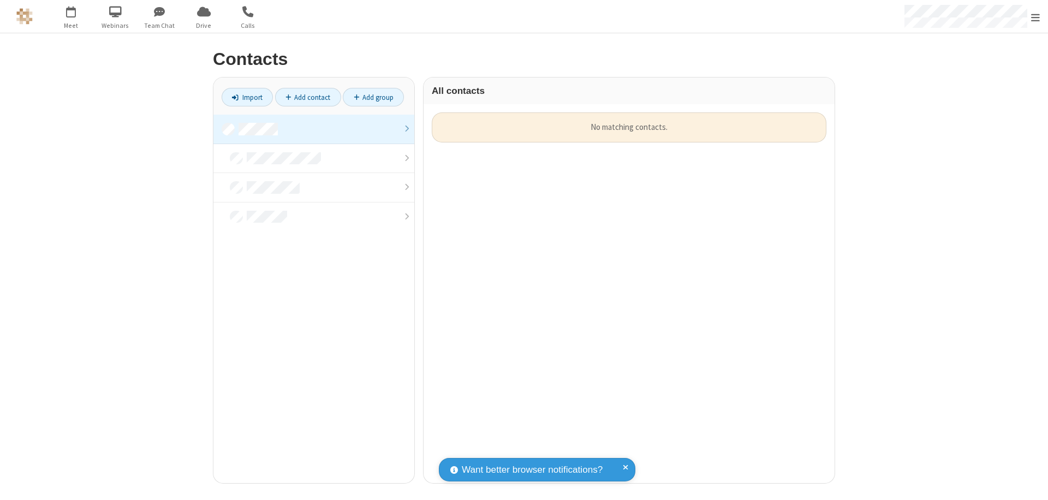  Describe the element at coordinates (308, 97) in the screenshot. I see `a: Add contact` at that location.